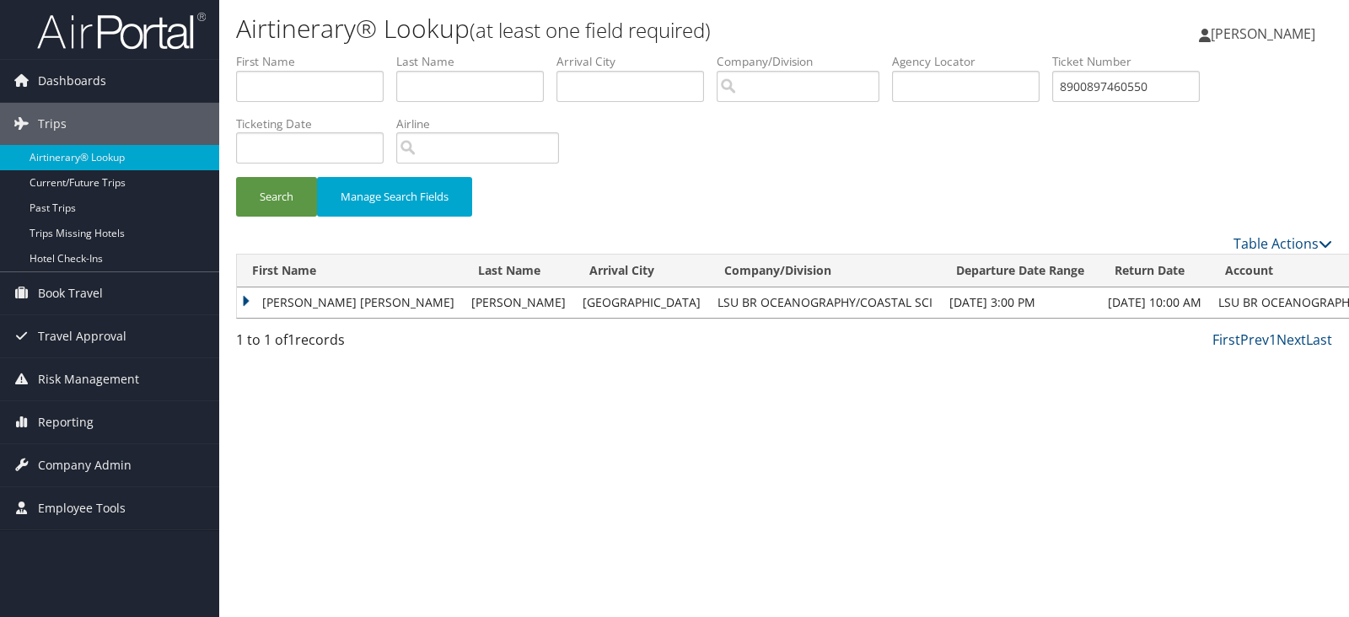 The image size is (1349, 617). I want to click on a: 1, so click(1273, 340).